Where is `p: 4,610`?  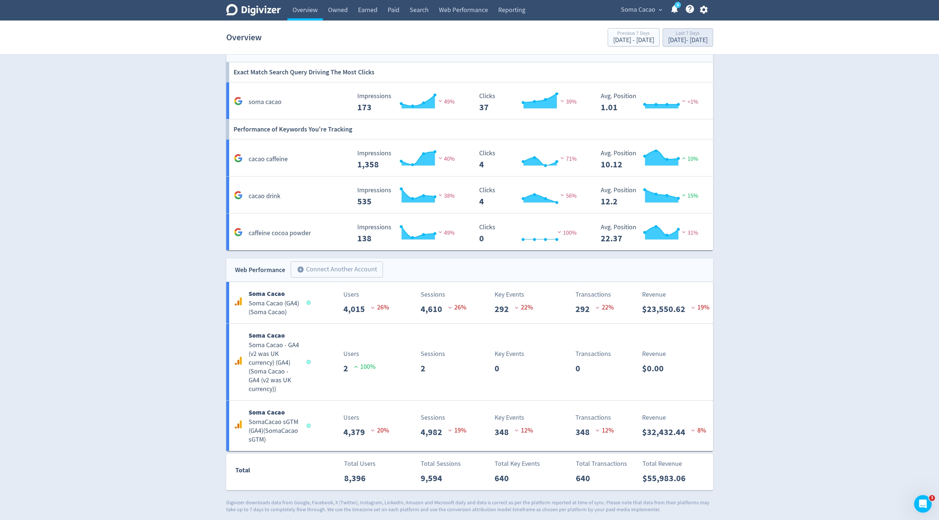 p: 4,610 is located at coordinates (434, 309).